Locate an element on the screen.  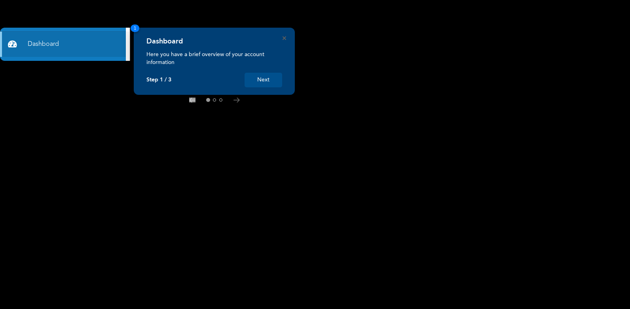
p: Here you have a brief overview of your account information is located at coordinates (214, 59).